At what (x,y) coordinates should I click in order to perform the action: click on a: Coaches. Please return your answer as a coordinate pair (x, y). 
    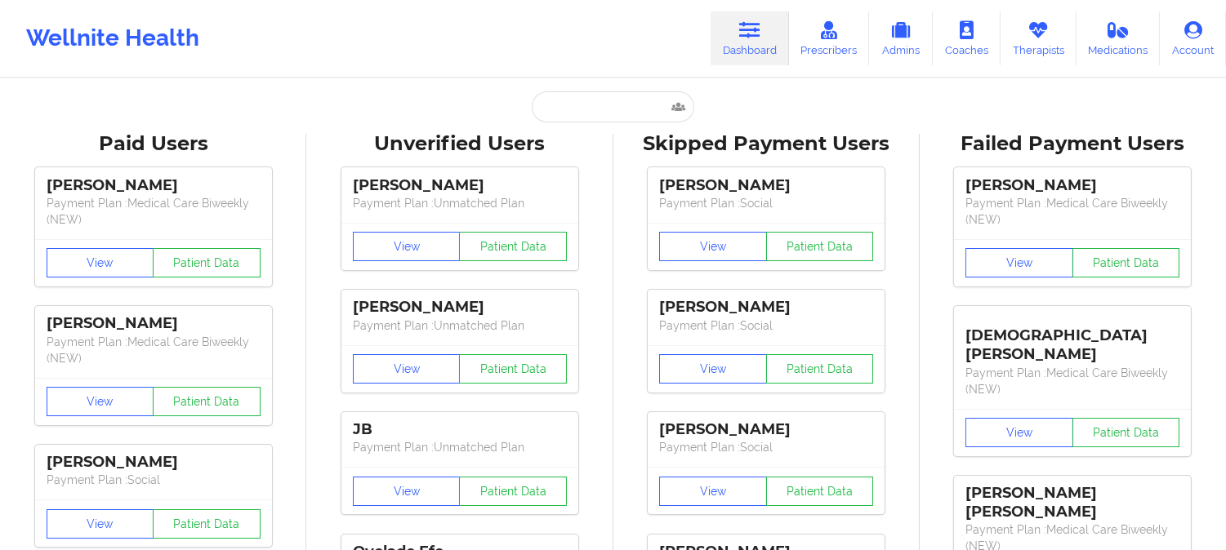
    Looking at the image, I should click on (966, 38).